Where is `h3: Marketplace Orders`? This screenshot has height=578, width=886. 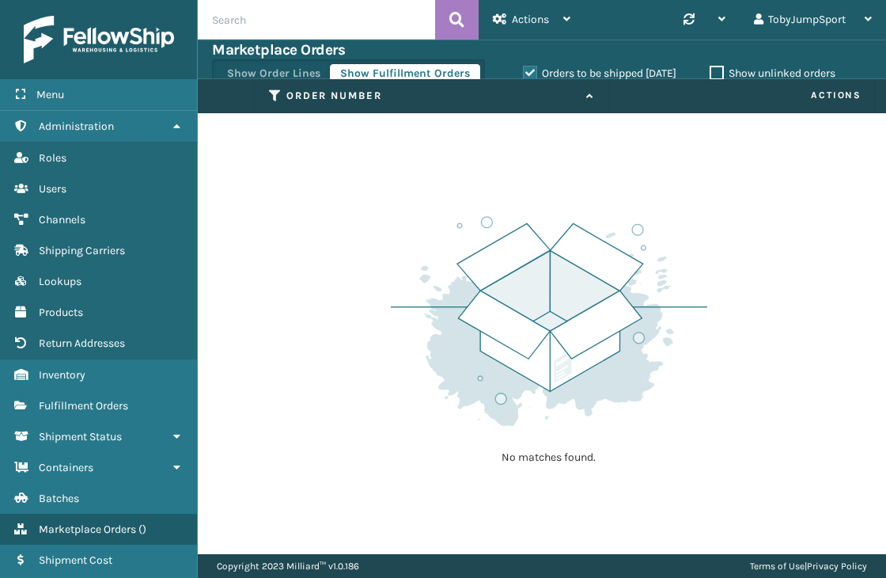
h3: Marketplace Orders is located at coordinates (279, 50).